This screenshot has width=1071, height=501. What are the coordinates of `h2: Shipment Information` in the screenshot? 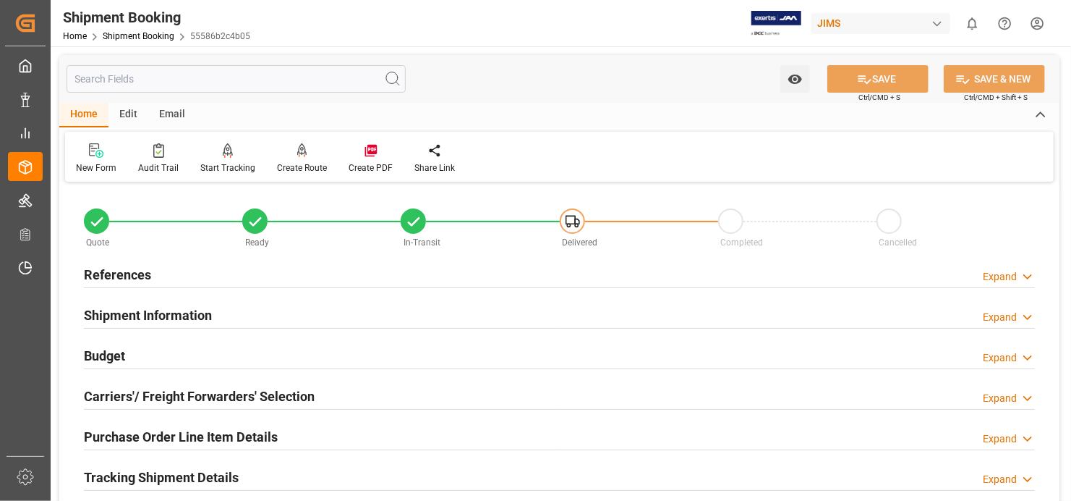 It's located at (148, 315).